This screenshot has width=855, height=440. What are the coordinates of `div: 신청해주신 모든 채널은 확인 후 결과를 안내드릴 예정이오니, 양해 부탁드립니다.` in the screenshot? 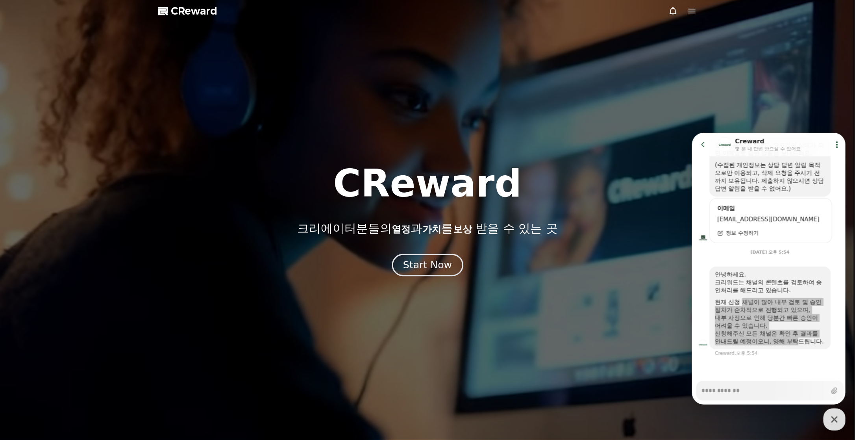 It's located at (78, 205).